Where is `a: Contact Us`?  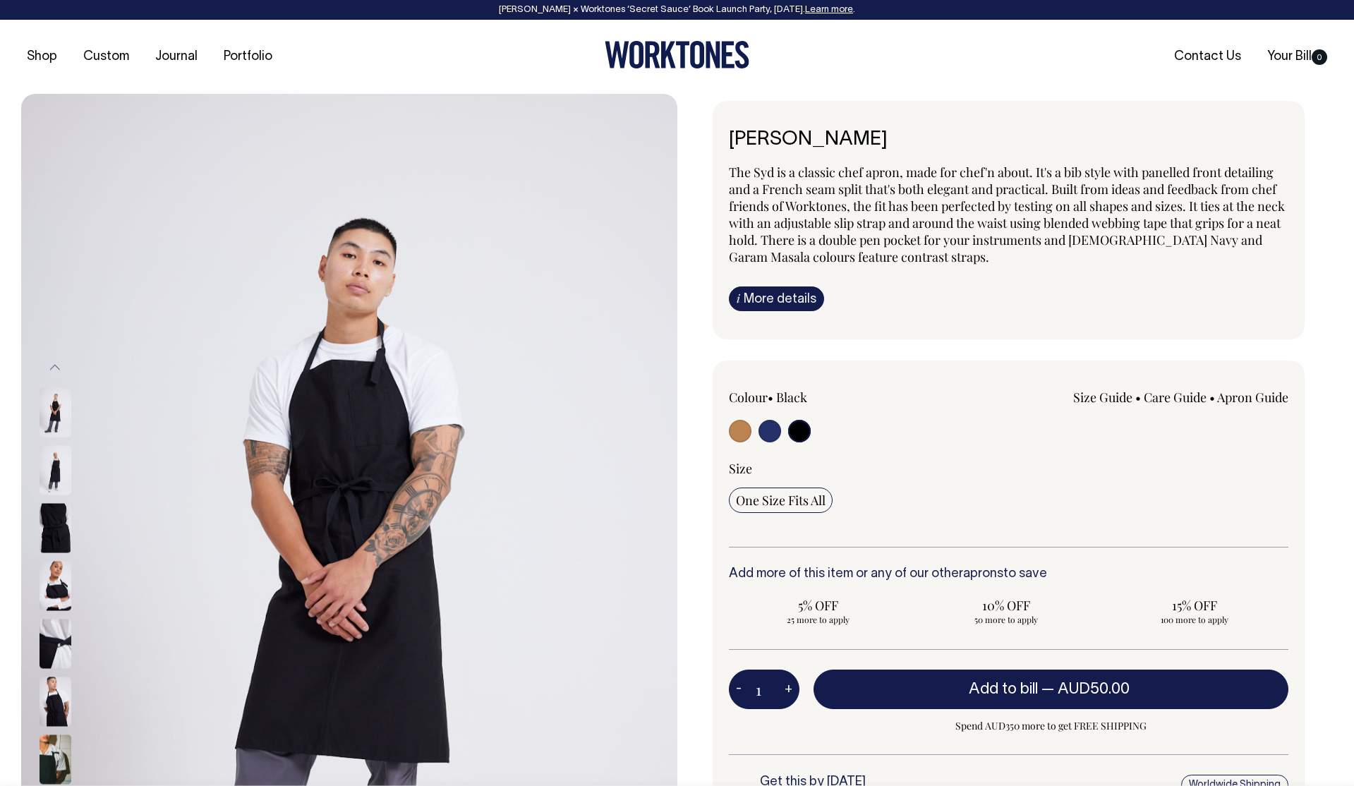
a: Contact Us is located at coordinates (1207, 56).